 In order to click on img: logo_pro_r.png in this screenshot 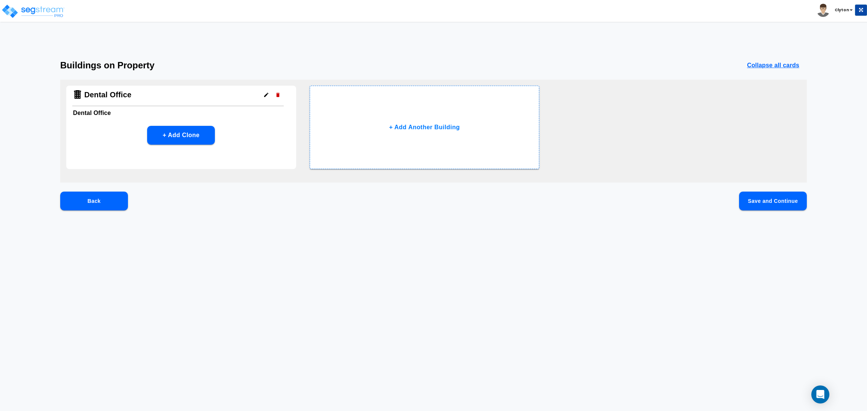, I will do `click(33, 11)`.